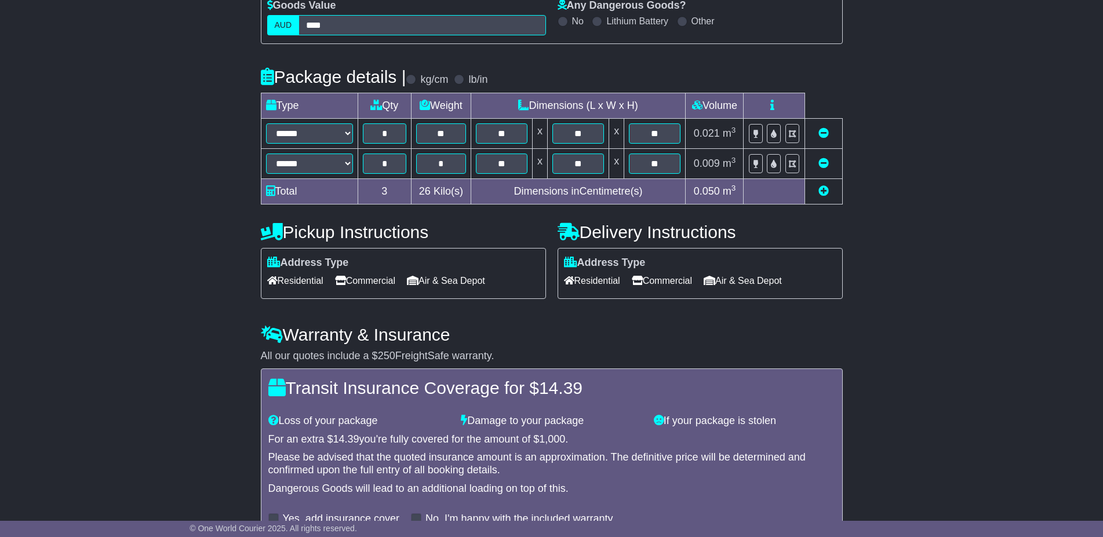  What do you see at coordinates (552, 388) in the screenshot?
I see `h4: Transit Insurance Coverage for $` at bounding box center [552, 388].